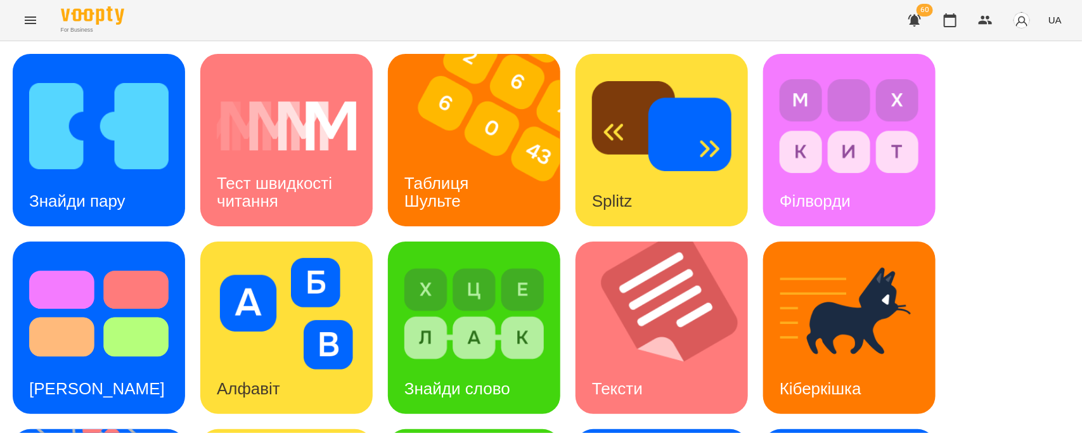 The width and height of the screenshot is (1082, 433). What do you see at coordinates (77, 201) in the screenshot?
I see `h3: Знайди пару` at bounding box center [77, 201].